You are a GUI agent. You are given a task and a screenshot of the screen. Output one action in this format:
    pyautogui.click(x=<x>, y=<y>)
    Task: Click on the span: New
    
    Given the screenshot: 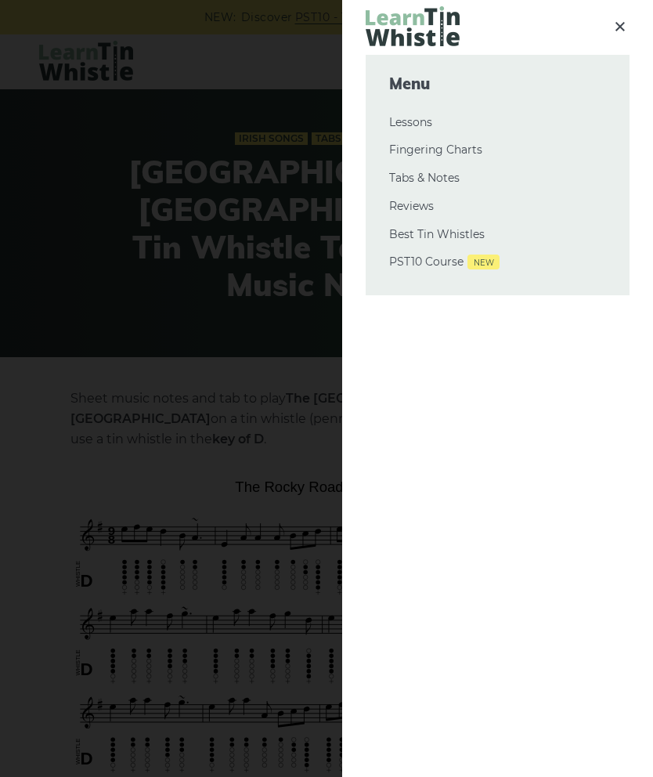 What is the action you would take?
    pyautogui.click(x=483, y=262)
    